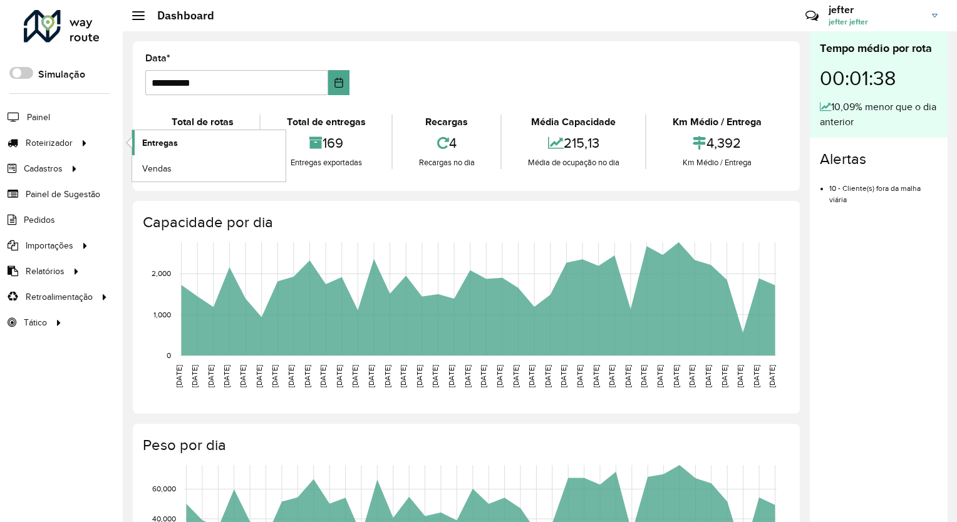  What do you see at coordinates (812, 16) in the screenshot?
I see `a: Contato Rápido` at bounding box center [812, 16].